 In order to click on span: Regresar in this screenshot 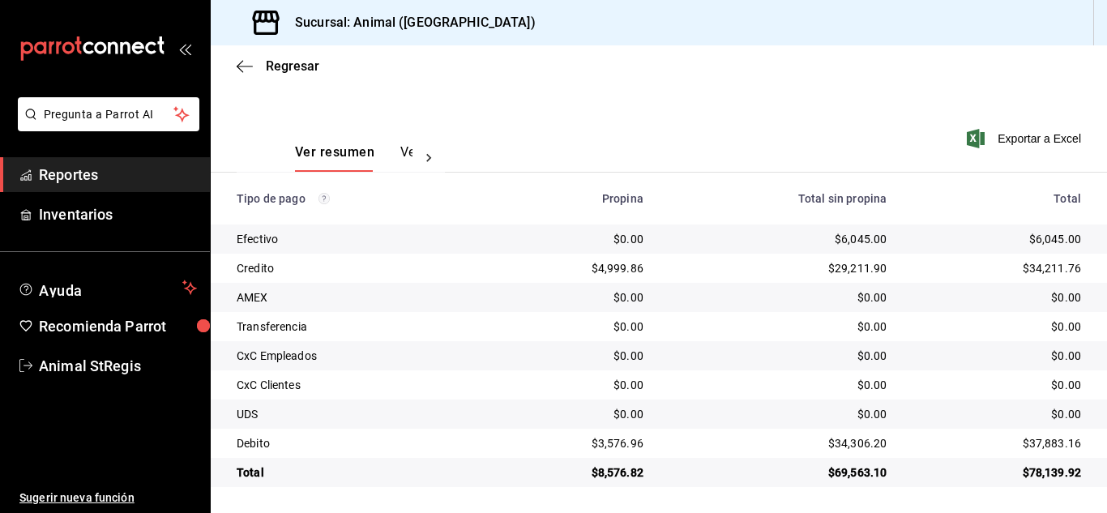, I will do `click(292, 66)`.